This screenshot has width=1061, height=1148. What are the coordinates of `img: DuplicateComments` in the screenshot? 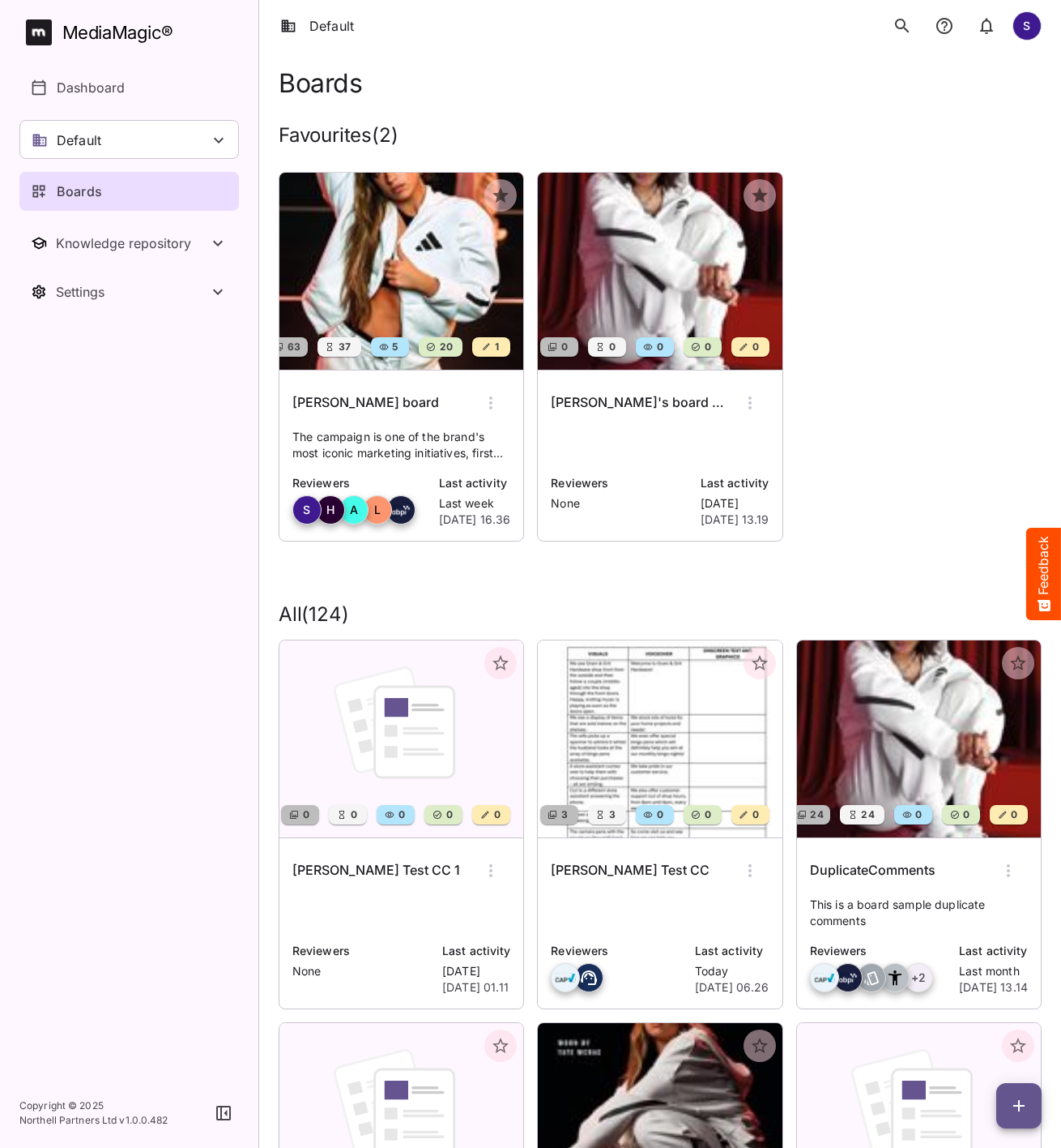 It's located at (918, 738).